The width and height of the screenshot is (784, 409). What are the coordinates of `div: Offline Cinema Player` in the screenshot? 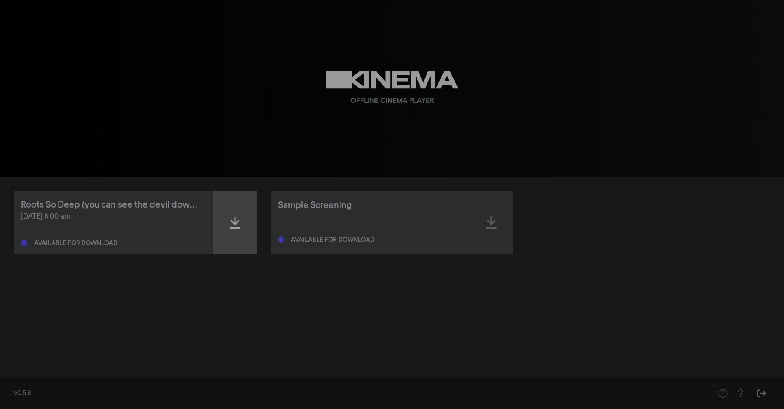 It's located at (392, 101).